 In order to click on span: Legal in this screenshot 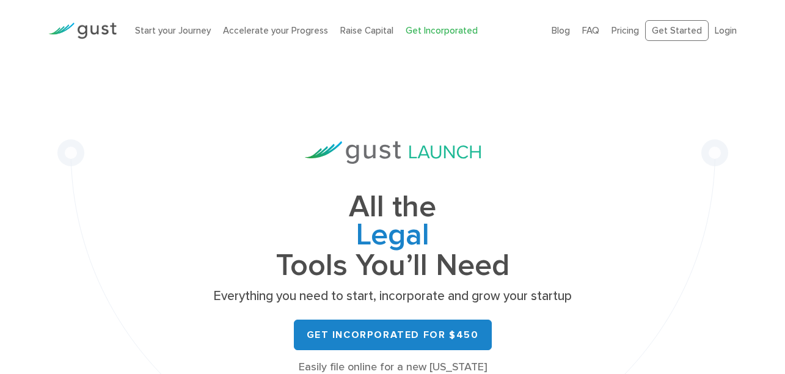, I will do `click(393, 237)`.